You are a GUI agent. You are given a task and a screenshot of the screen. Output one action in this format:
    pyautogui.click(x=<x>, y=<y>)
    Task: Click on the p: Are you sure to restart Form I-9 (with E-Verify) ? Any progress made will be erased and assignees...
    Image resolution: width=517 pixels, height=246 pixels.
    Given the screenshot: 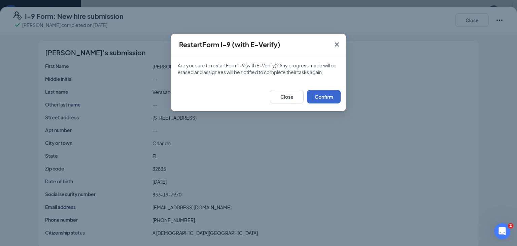 What is the action you would take?
    pyautogui.click(x=258, y=69)
    